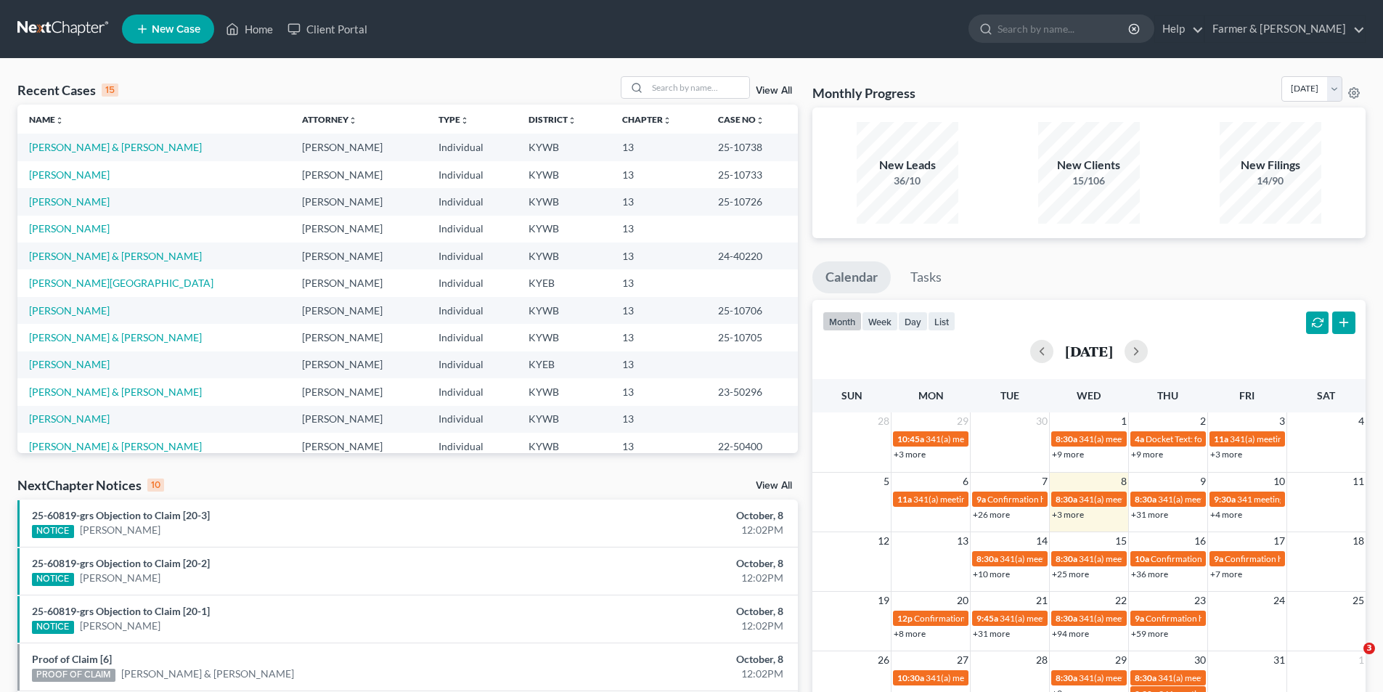 The width and height of the screenshot is (1383, 692). Describe the element at coordinates (1279, 600) in the screenshot. I see `span: 24` at that location.